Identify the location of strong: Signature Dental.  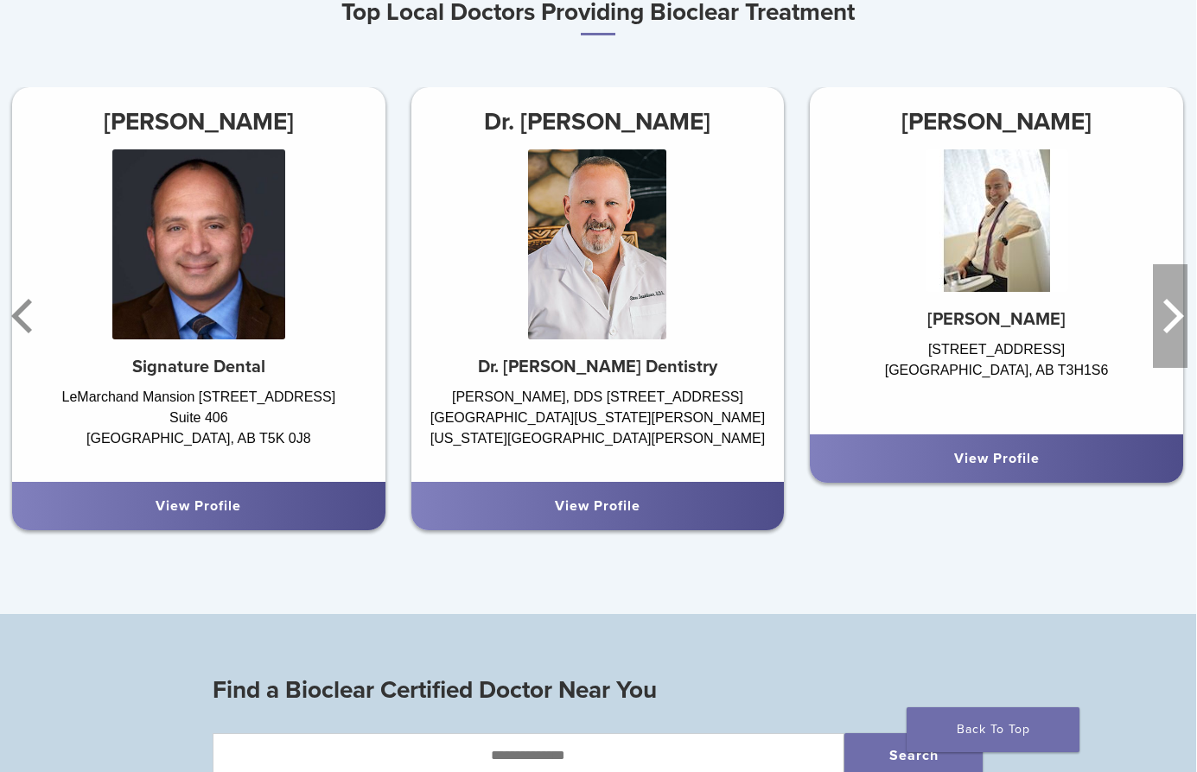
(199, 367).